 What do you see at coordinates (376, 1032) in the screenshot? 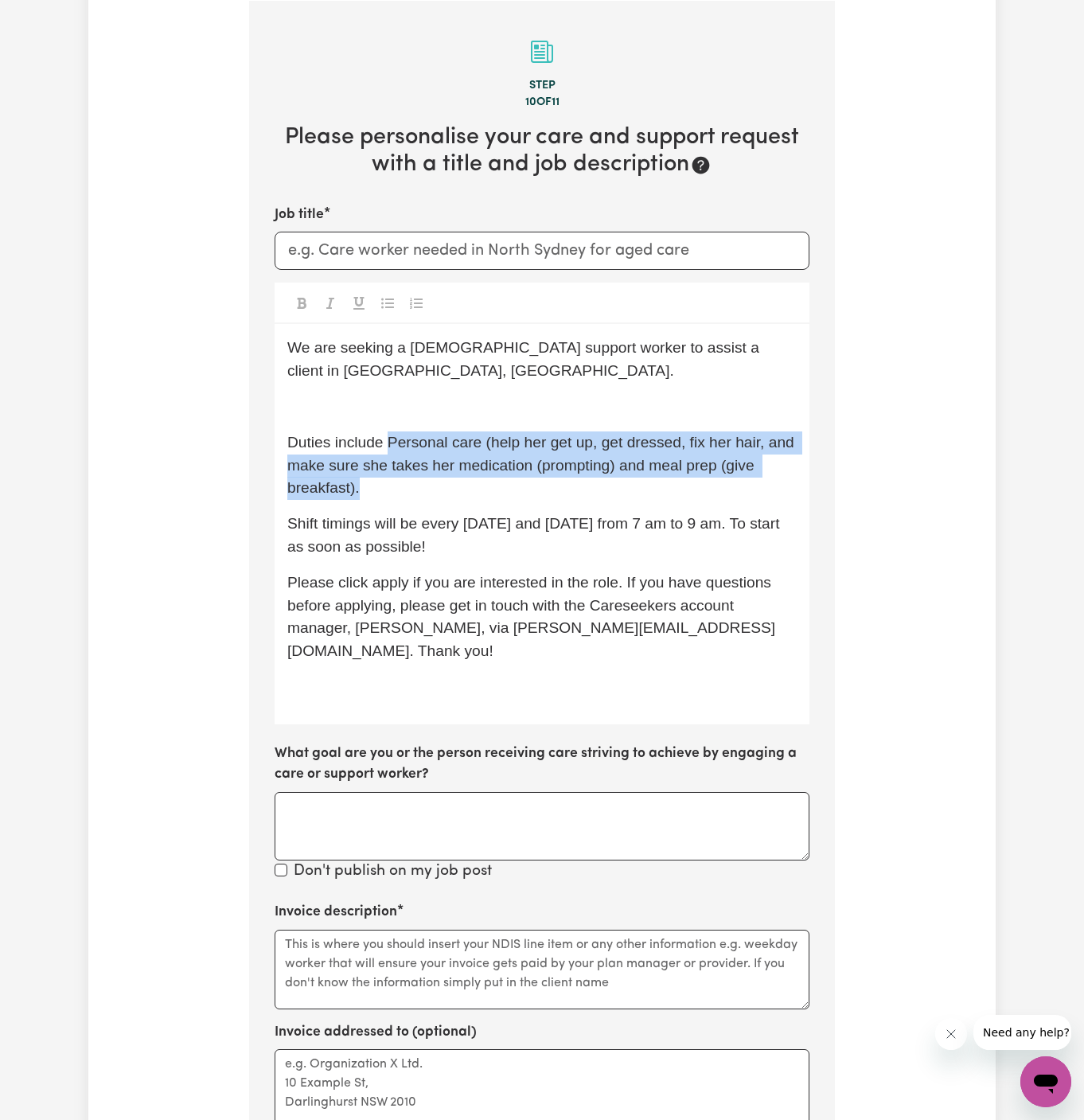
I see `label: Invoice addressed to (optional)` at bounding box center [376, 1032].